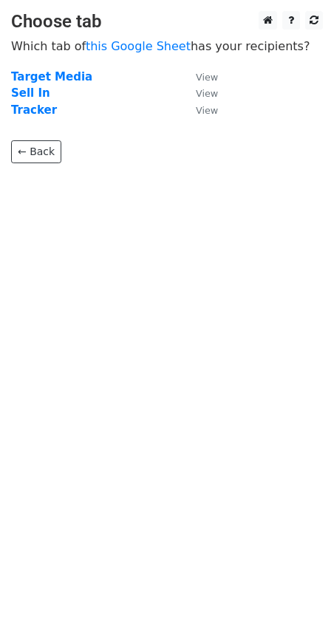 The width and height of the screenshot is (334, 619). I want to click on strong: Sell In, so click(30, 93).